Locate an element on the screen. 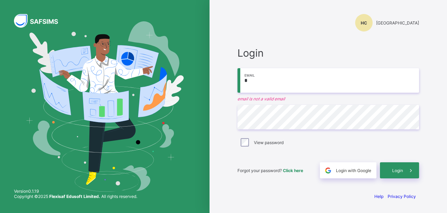  span: Version 0.1.19 is located at coordinates (75, 191).